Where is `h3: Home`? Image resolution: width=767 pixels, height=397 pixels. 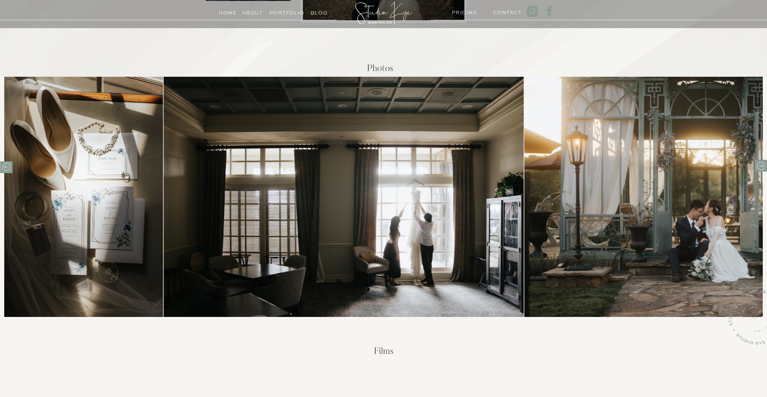
h3: Home is located at coordinates (228, 11).